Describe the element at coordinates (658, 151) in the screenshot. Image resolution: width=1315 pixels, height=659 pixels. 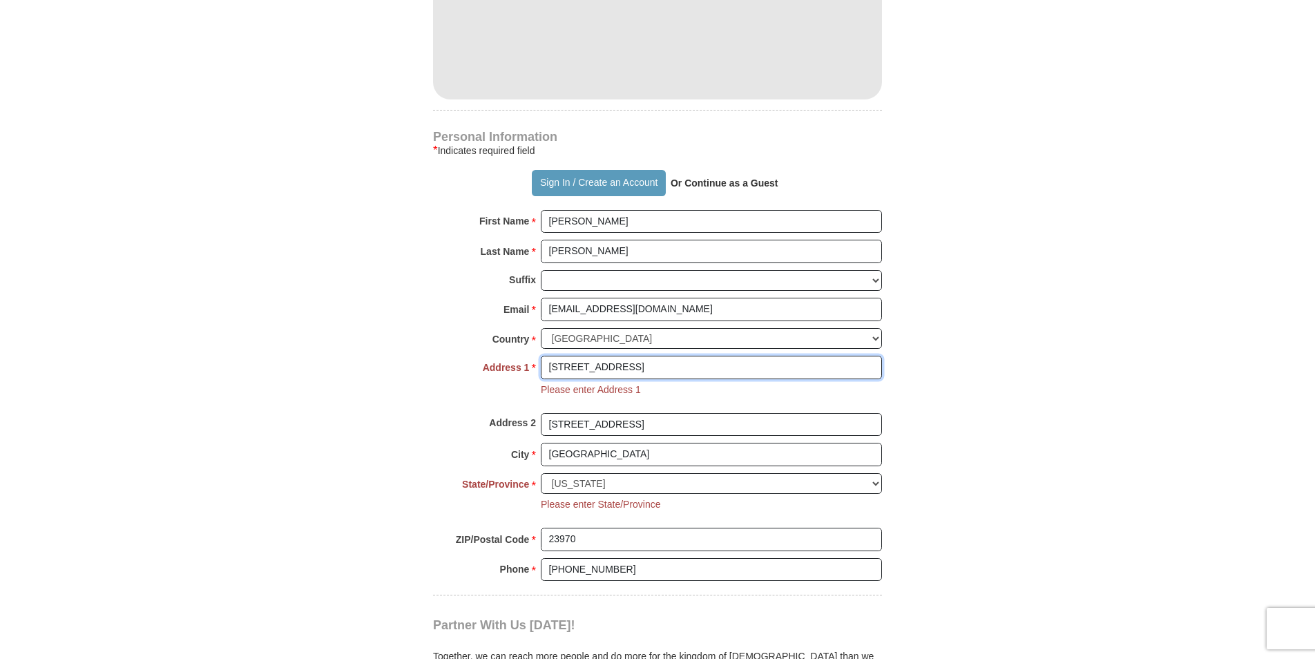
I see `div: Indicates required field` at that location.